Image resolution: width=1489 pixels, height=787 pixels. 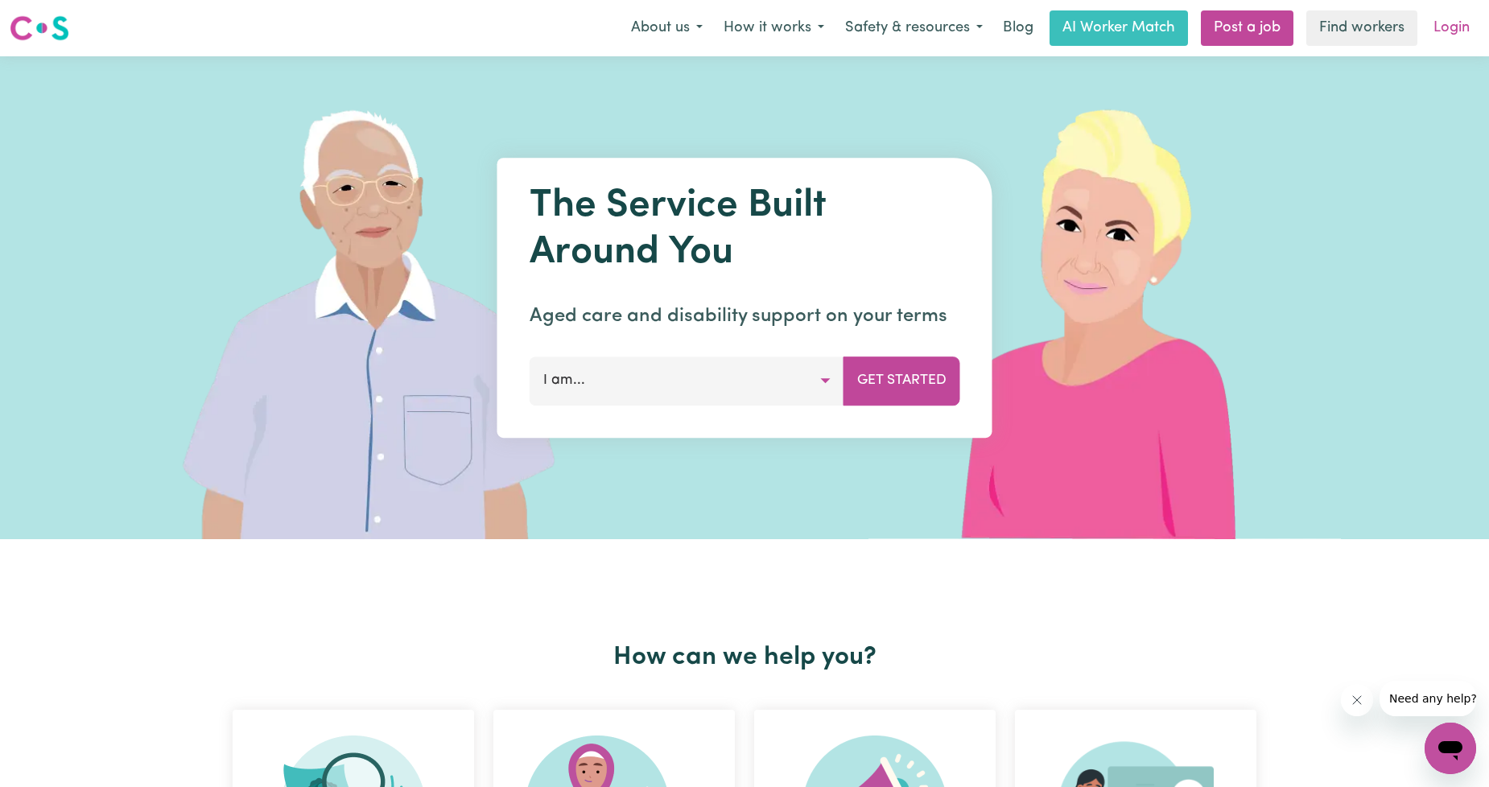 I want to click on span: Need any help?, so click(x=53, y=18).